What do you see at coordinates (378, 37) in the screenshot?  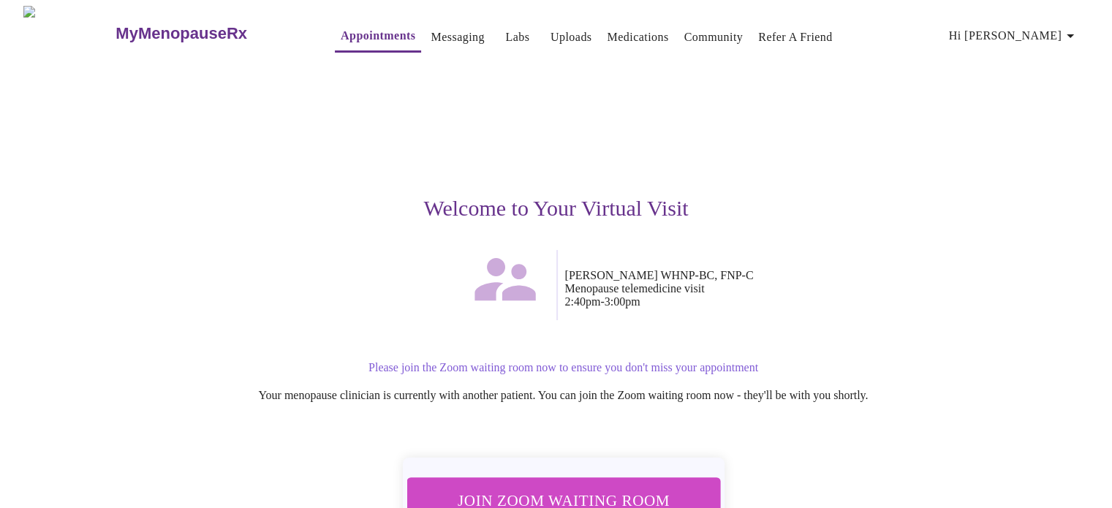 I see `button: Appointments` at bounding box center [378, 37].